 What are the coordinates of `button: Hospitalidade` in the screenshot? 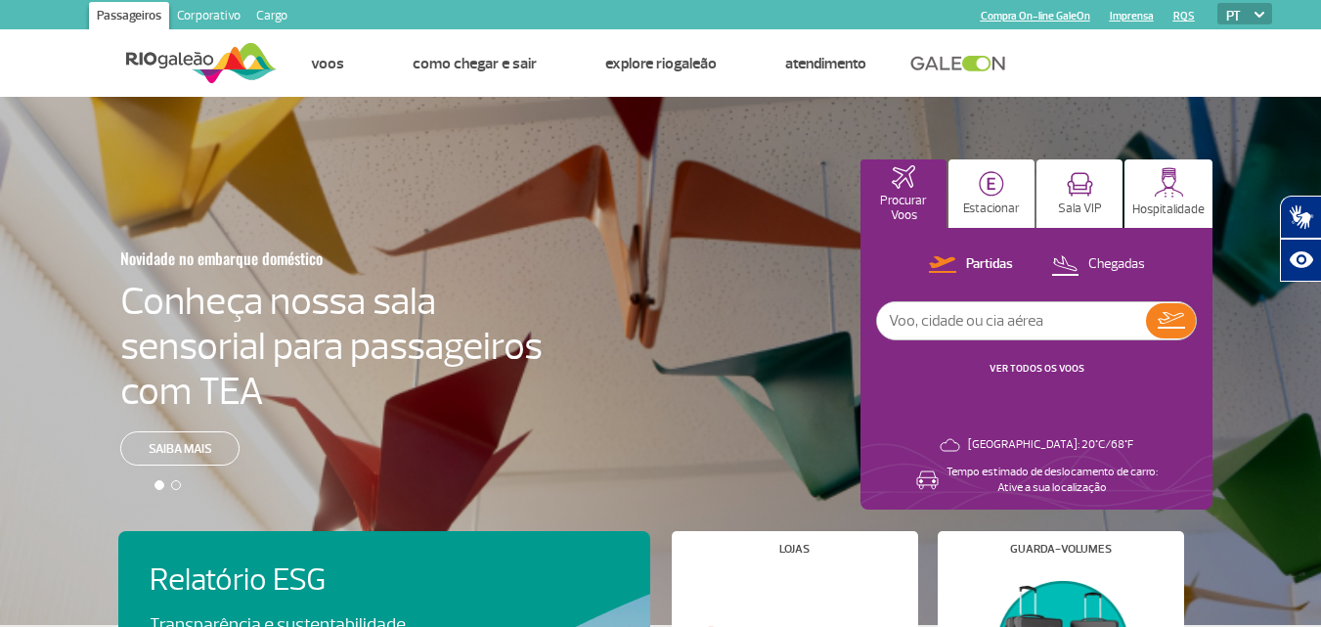 It's located at (1168, 194).